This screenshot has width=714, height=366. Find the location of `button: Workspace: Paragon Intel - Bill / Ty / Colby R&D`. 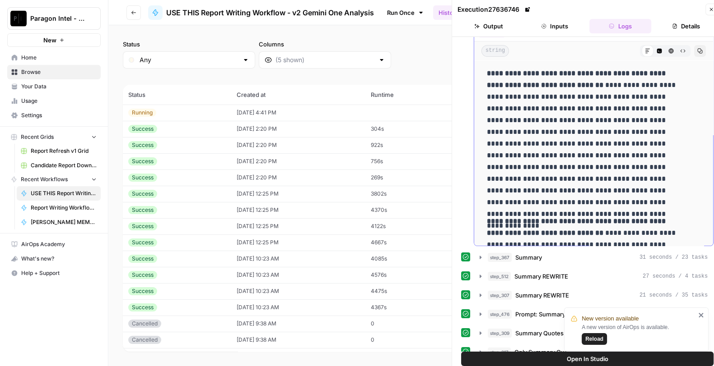

button: Workspace: Paragon Intel - Bill / Ty / Colby R&D is located at coordinates (54, 19).